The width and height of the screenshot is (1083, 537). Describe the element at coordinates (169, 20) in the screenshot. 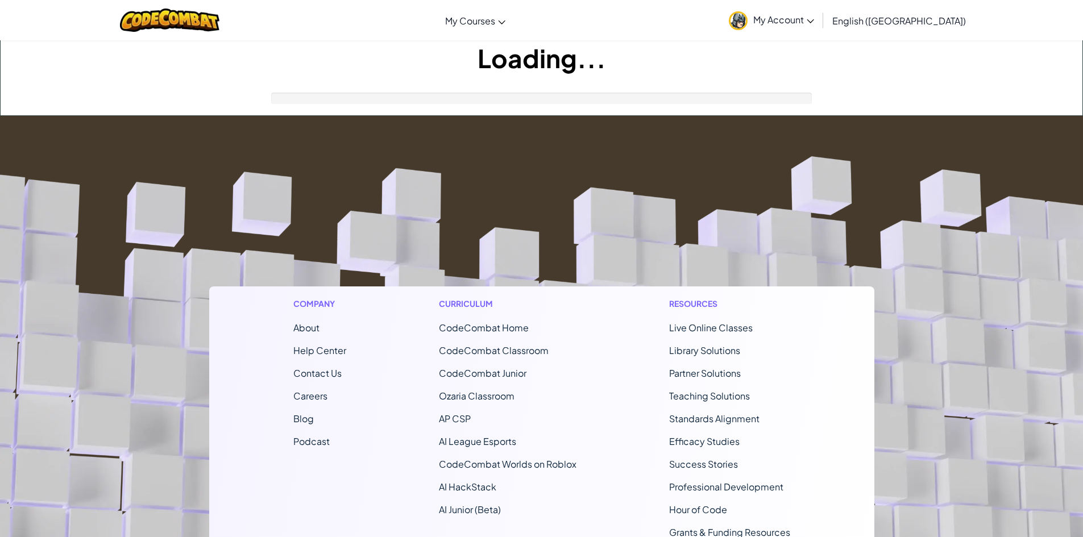

I see `a: CodeCombat logo` at that location.